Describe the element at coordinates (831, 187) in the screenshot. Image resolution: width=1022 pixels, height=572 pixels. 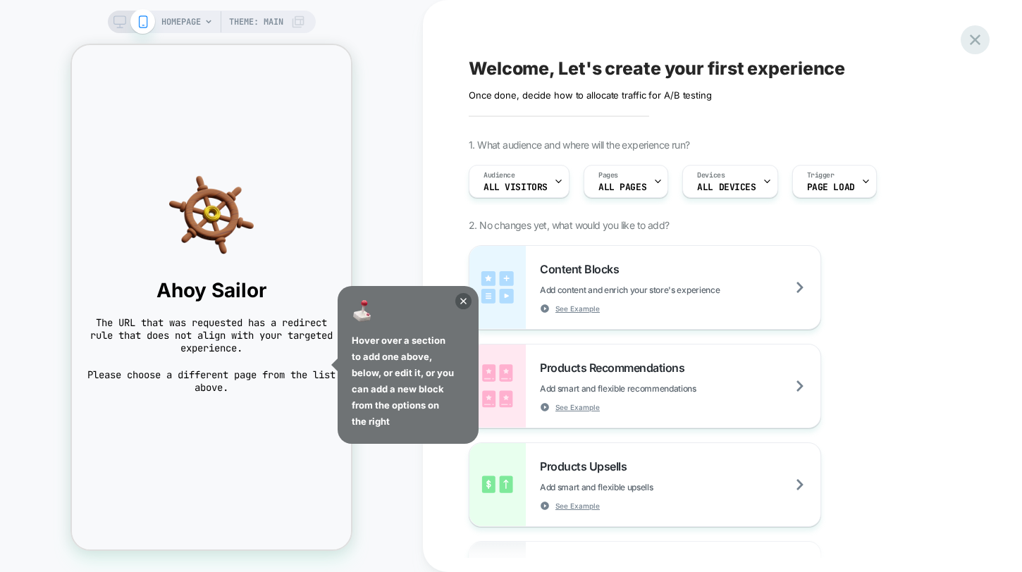
I see `span: Page Load` at that location.